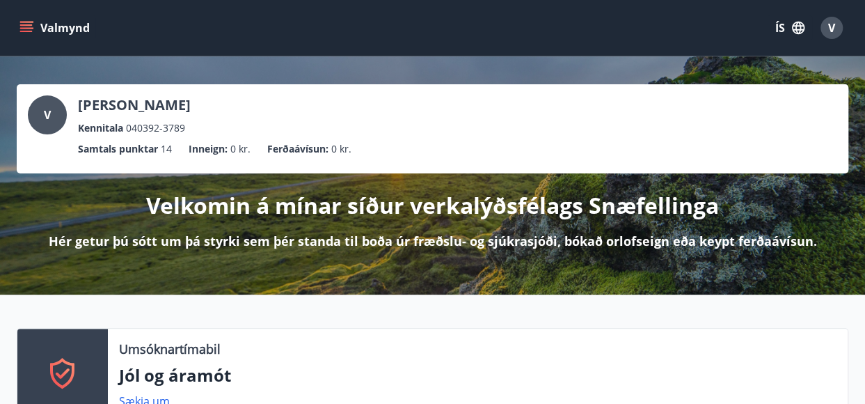 This screenshot has width=865, height=404. Describe the element at coordinates (831, 28) in the screenshot. I see `button: V` at that location.